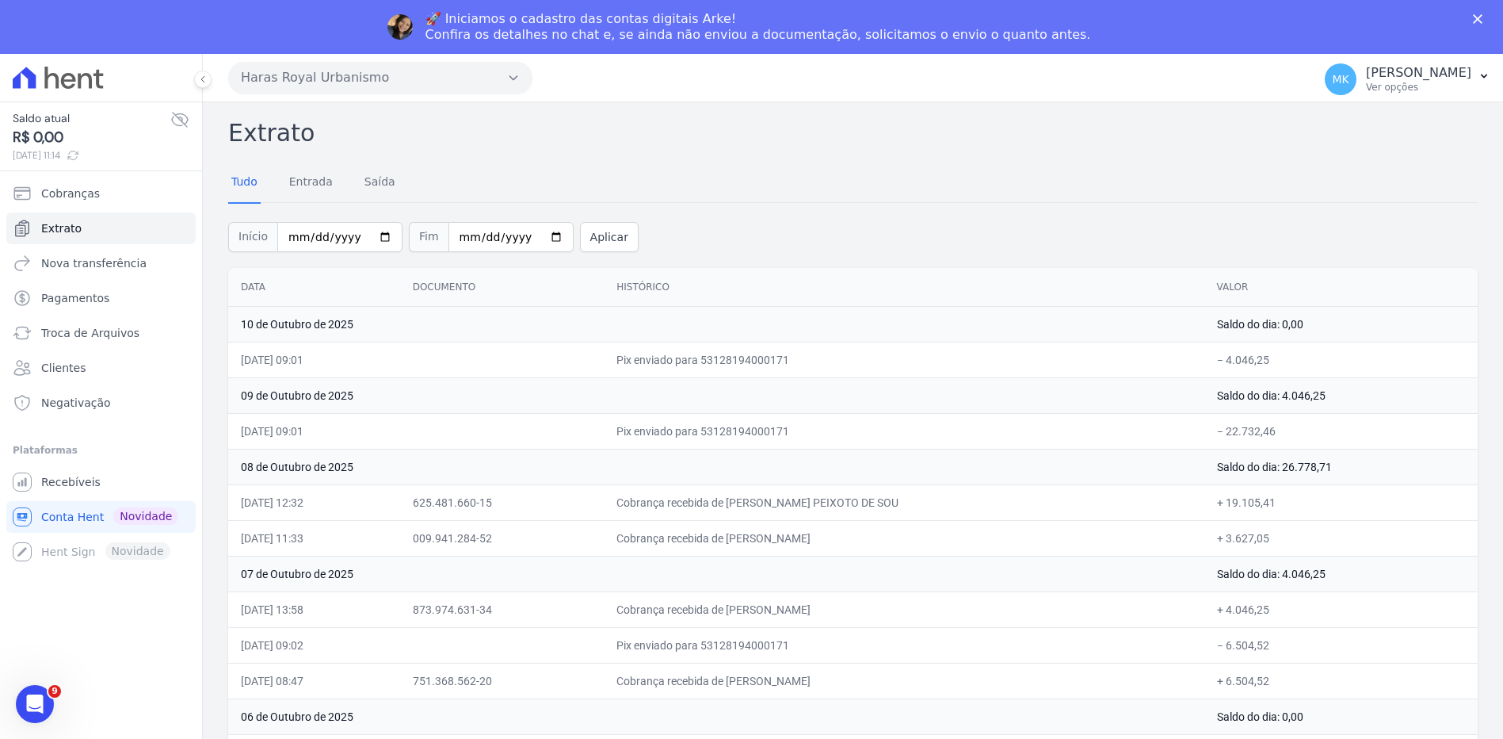  Describe the element at coordinates (609, 237) in the screenshot. I see `button: Aplicar` at that location.